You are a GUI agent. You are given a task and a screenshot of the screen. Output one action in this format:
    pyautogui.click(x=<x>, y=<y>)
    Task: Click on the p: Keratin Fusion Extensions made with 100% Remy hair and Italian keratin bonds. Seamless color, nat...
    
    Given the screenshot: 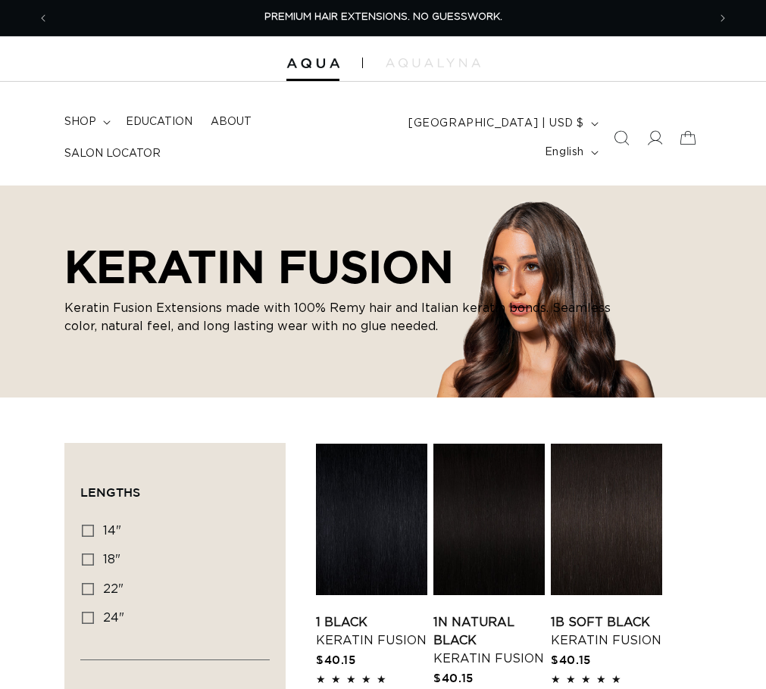 What is the action you would take?
    pyautogui.click(x=352, y=317)
    